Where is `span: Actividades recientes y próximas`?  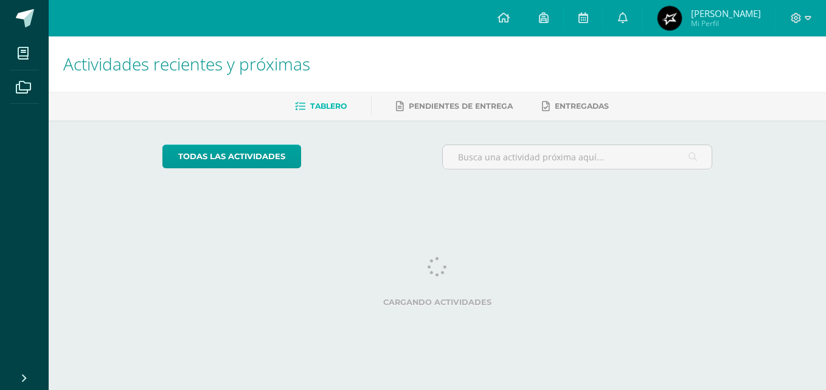
span: Actividades recientes y próximas is located at coordinates (187, 64).